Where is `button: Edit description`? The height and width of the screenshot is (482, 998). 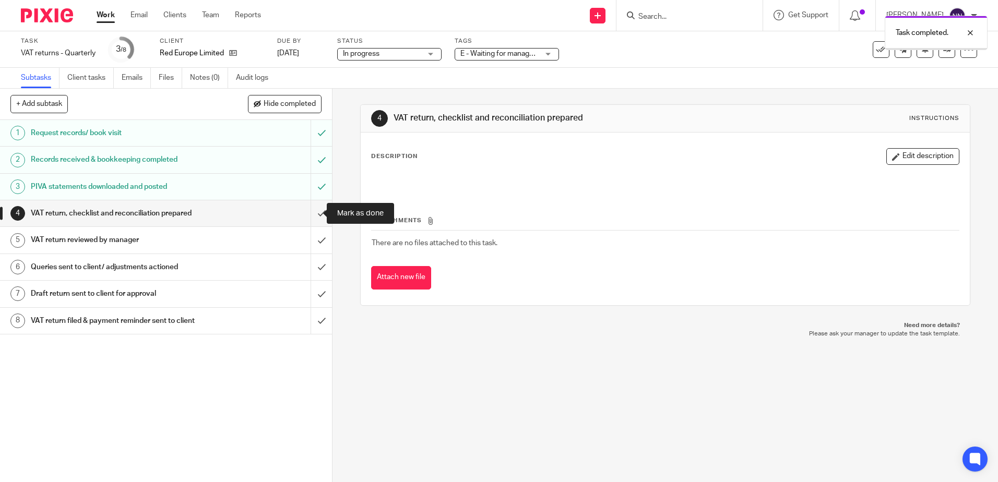 button: Edit description is located at coordinates (923, 157).